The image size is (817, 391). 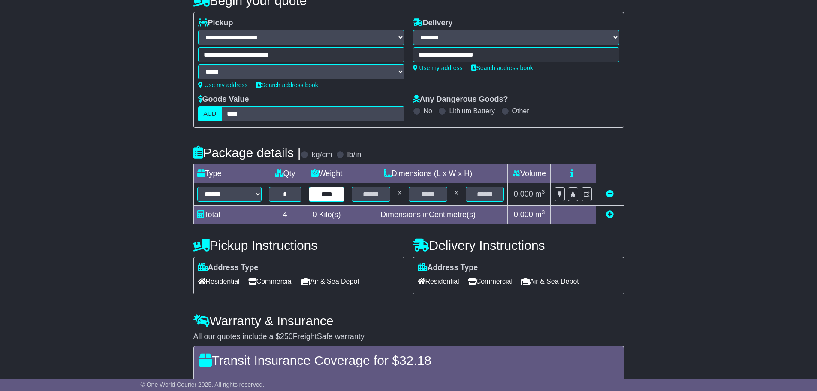 I want to click on td: Type, so click(x=229, y=174).